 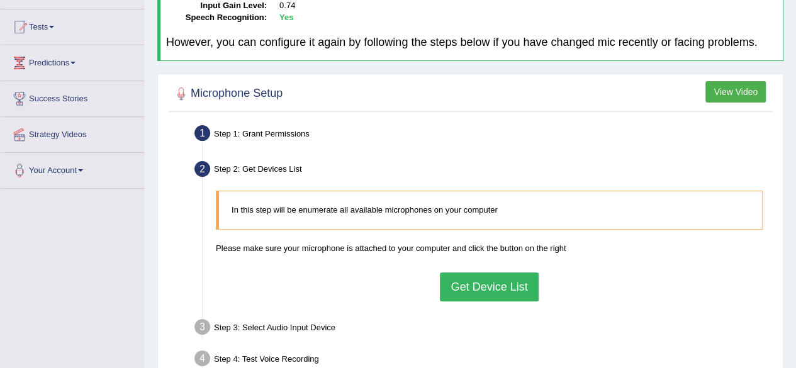 I want to click on a: Your Account, so click(x=72, y=169).